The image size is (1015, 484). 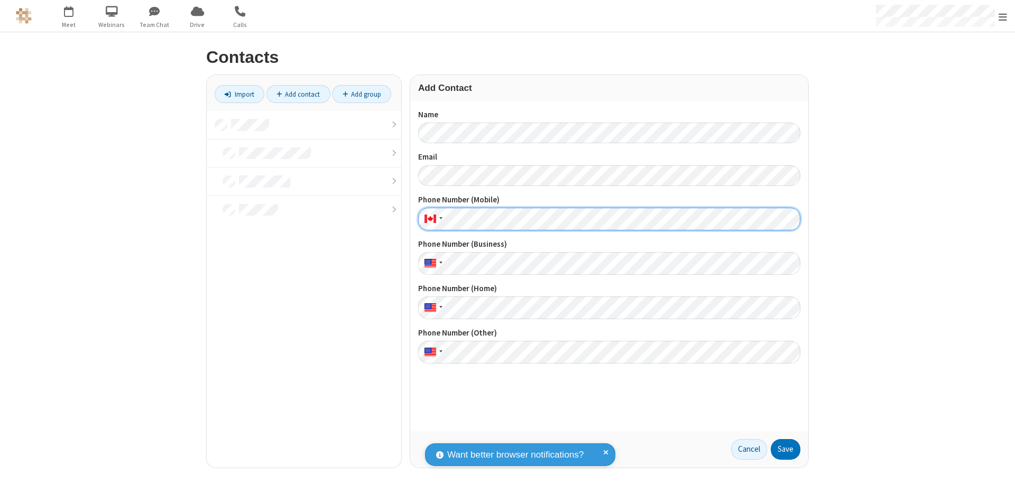 I want to click on h2: Contacts, so click(x=508, y=57).